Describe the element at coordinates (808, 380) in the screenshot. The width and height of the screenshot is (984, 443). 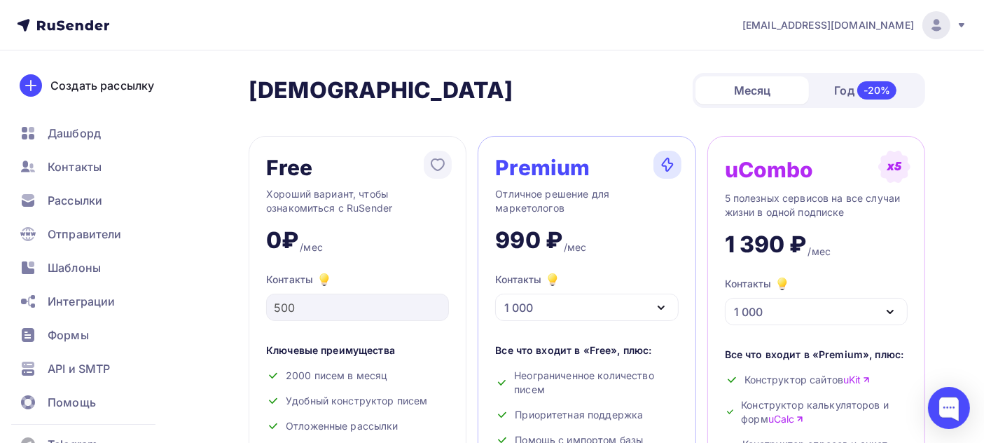
I see `span: Конструктор сайтов` at that location.